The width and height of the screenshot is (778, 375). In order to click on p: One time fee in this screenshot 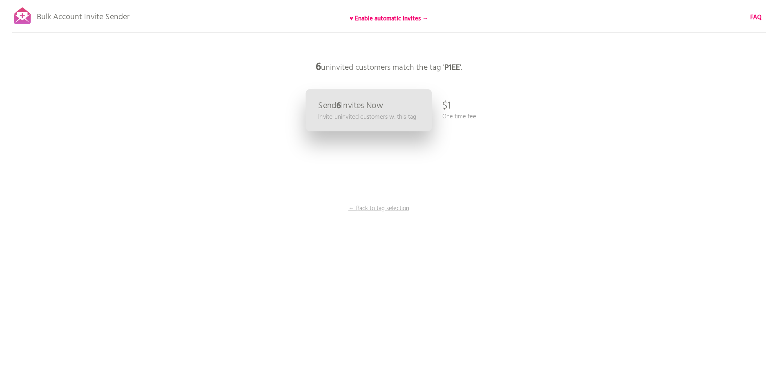, I will do `click(459, 117)`.